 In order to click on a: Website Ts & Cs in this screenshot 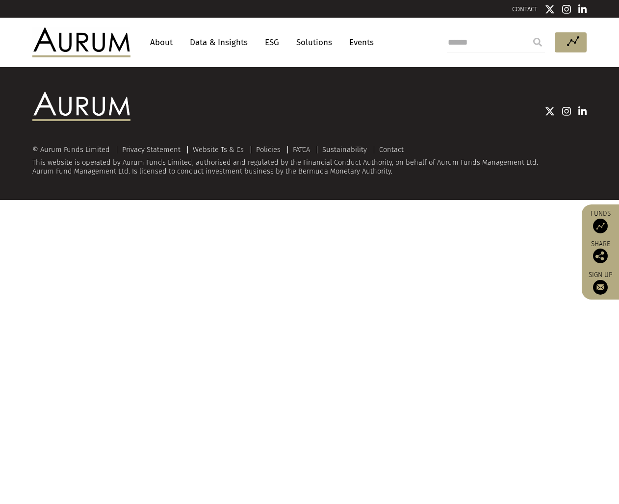, I will do `click(218, 150)`.